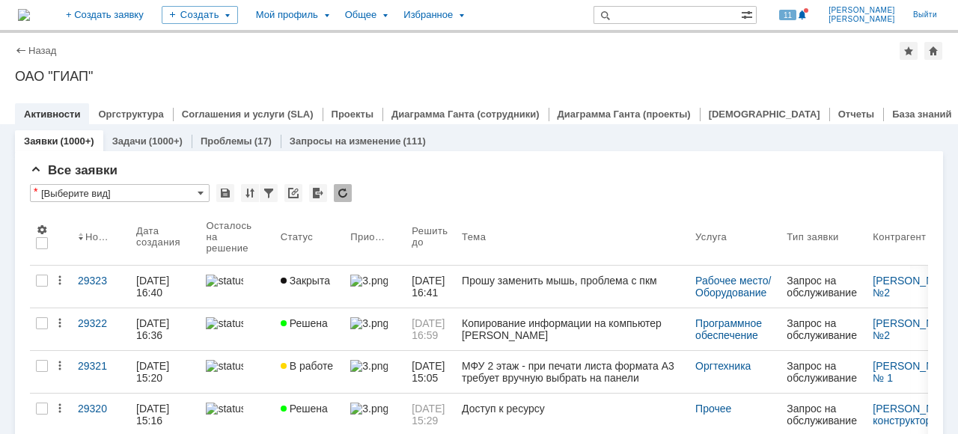 The height and width of the screenshot is (434, 958). Describe the element at coordinates (159, 237) in the screenshot. I see `div: Дата создания` at that location.